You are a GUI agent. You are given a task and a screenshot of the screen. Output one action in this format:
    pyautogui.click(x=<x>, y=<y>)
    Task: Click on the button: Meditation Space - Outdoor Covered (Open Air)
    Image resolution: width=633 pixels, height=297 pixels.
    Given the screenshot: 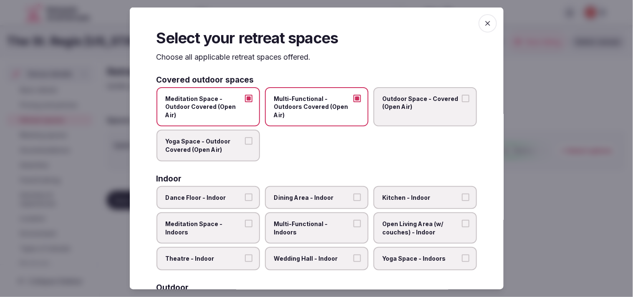 What is the action you would take?
    pyautogui.click(x=249, y=98)
    